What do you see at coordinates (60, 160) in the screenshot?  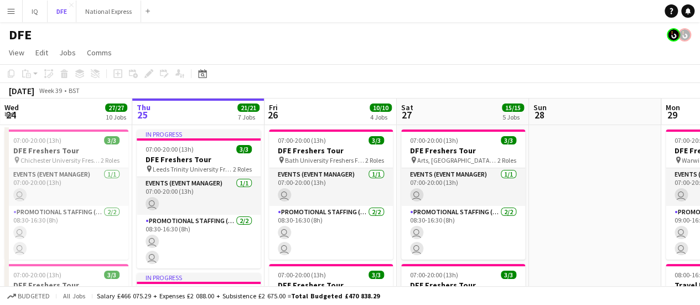 I see `span: Chichester University Freshers Fair` at bounding box center [60, 160].